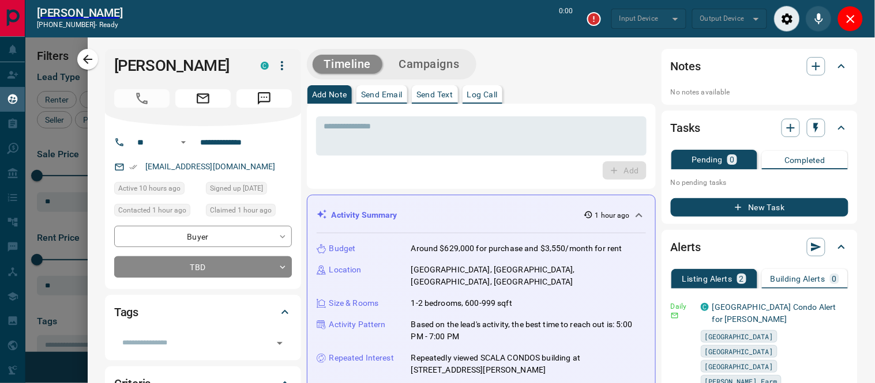 The height and width of the screenshot is (383, 875). What do you see at coordinates (759, 66) in the screenshot?
I see `div: Notes` at bounding box center [759, 66].